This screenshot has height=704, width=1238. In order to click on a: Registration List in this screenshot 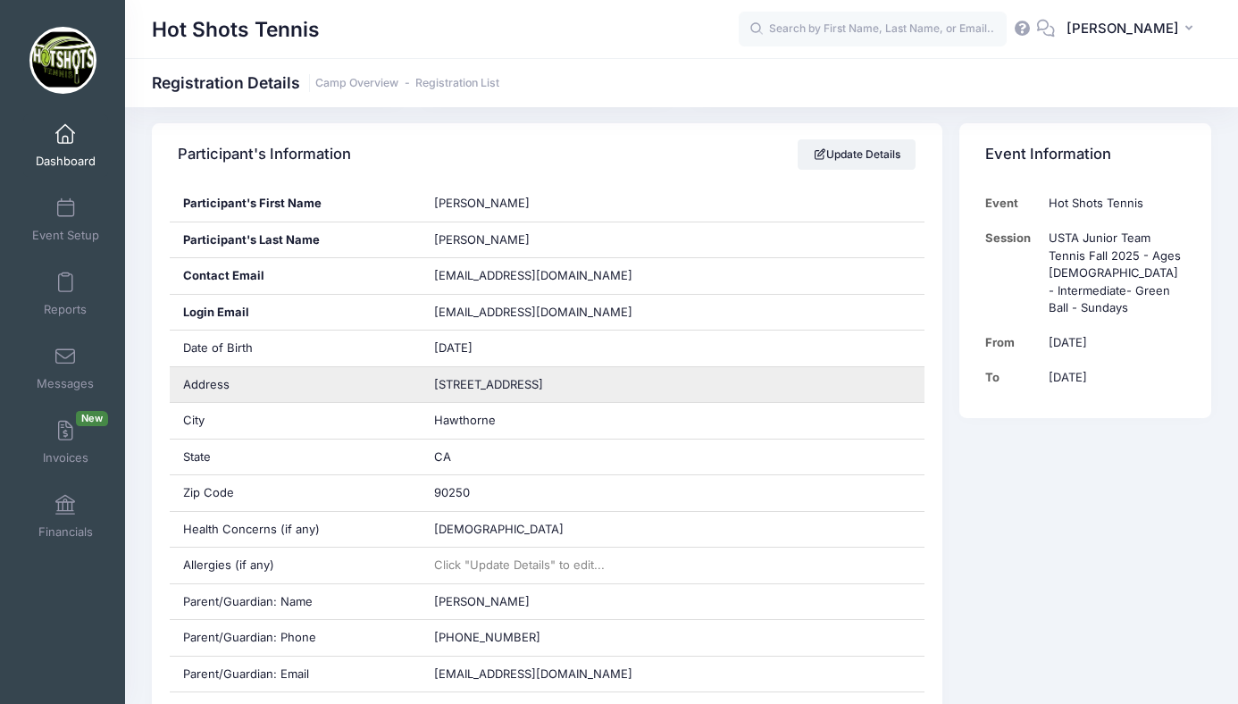, I will do `click(457, 83)`.